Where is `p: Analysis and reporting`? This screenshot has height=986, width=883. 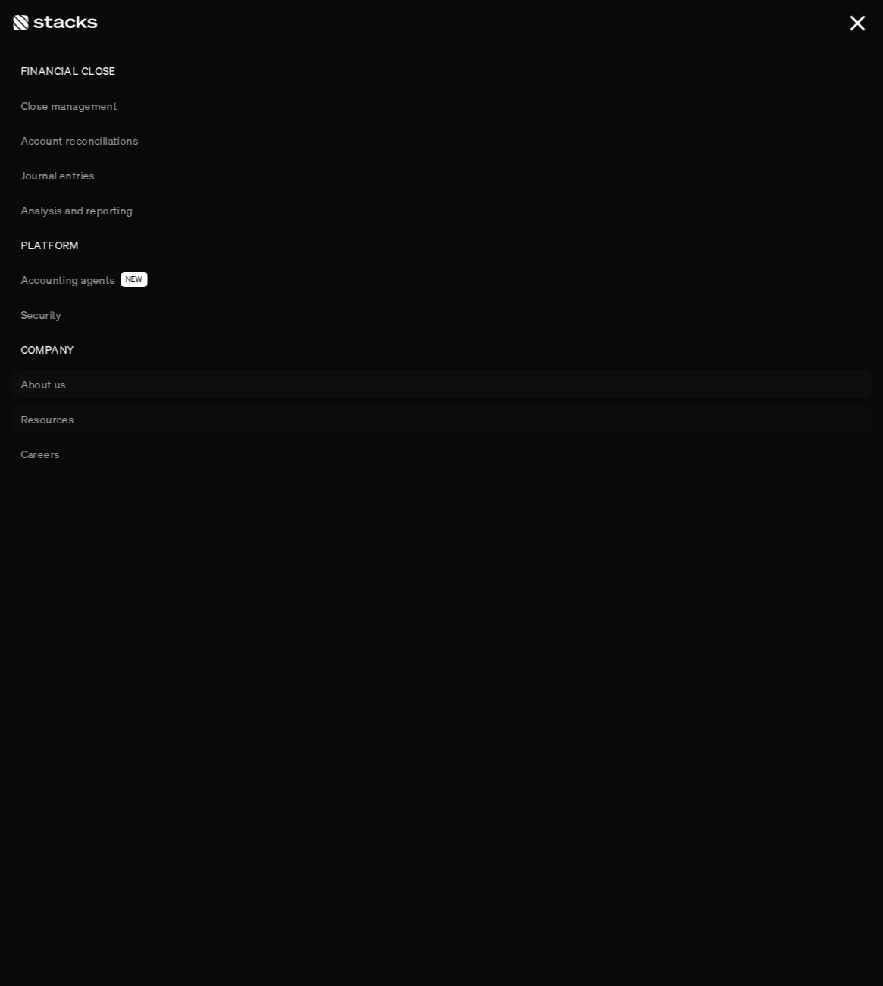
p: Analysis and reporting is located at coordinates (77, 210).